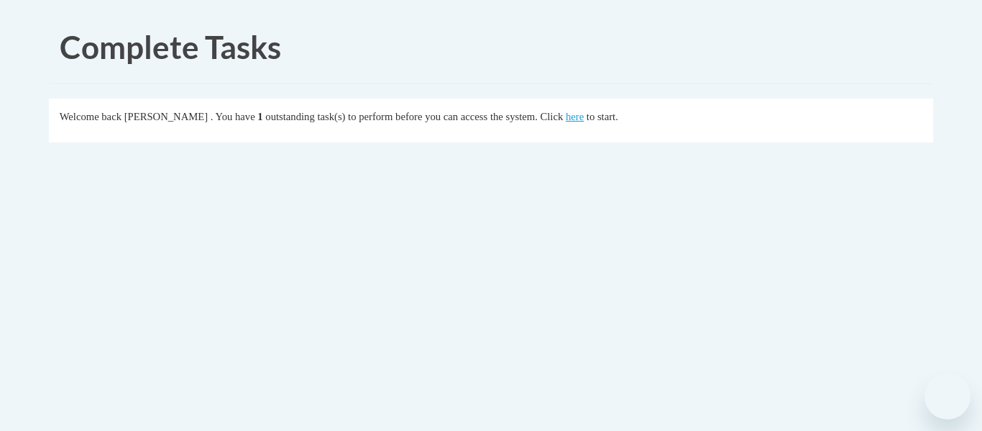 The image size is (982, 431). What do you see at coordinates (259, 116) in the screenshot?
I see `span: 1` at bounding box center [259, 116].